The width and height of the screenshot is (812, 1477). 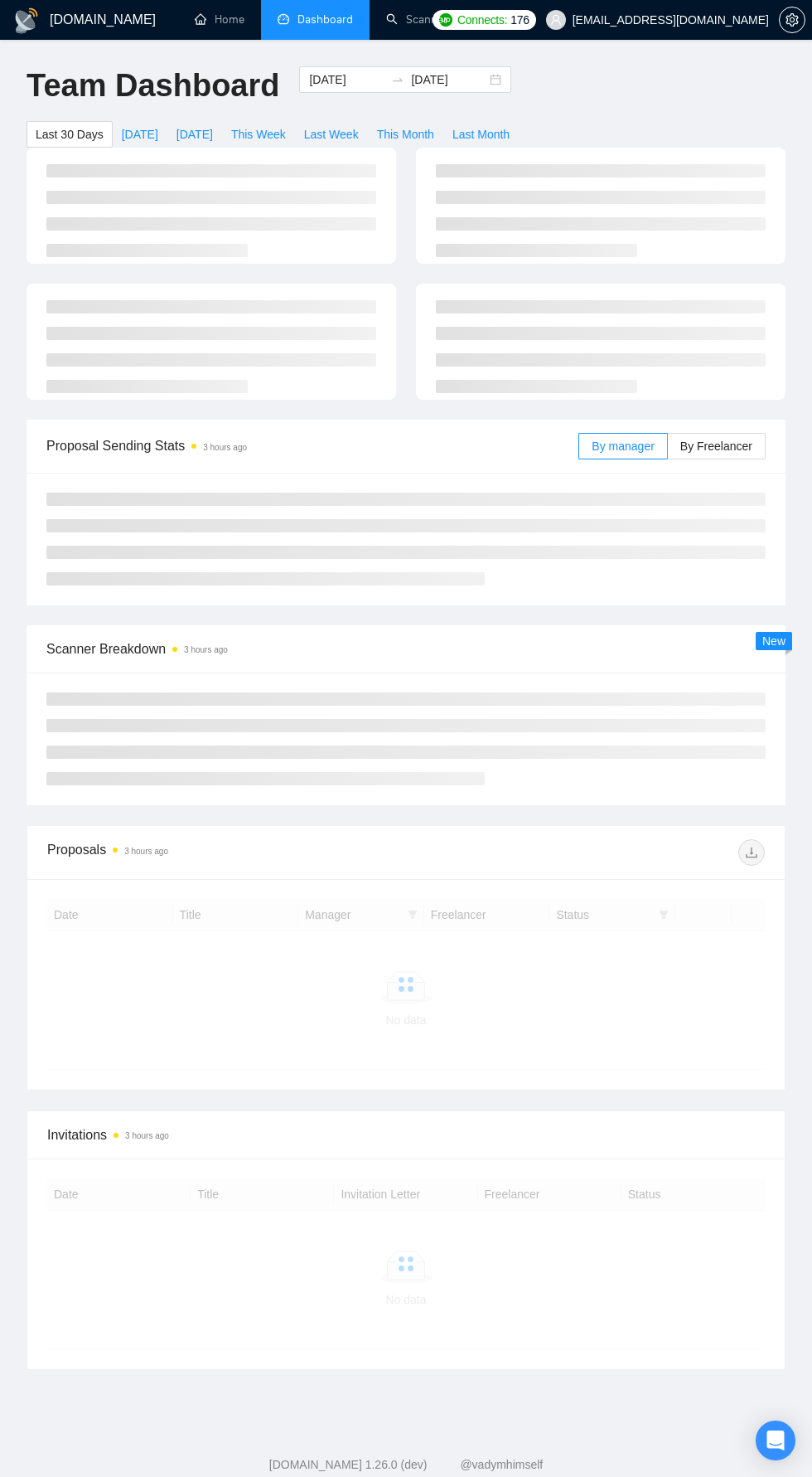 I want to click on button: setting, so click(x=793, y=20).